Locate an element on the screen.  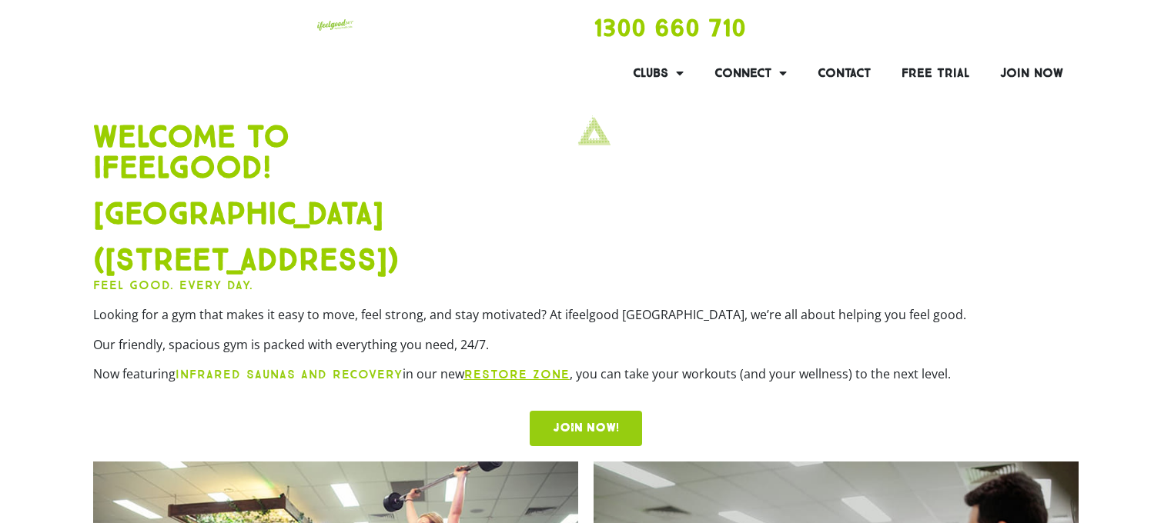
a: Join Now is located at coordinates (1031, 73).